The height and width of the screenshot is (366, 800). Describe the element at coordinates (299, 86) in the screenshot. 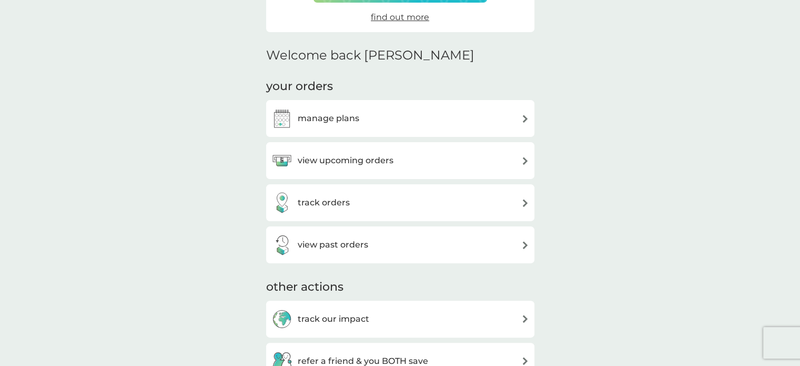

I see `h3: your orders` at that location.